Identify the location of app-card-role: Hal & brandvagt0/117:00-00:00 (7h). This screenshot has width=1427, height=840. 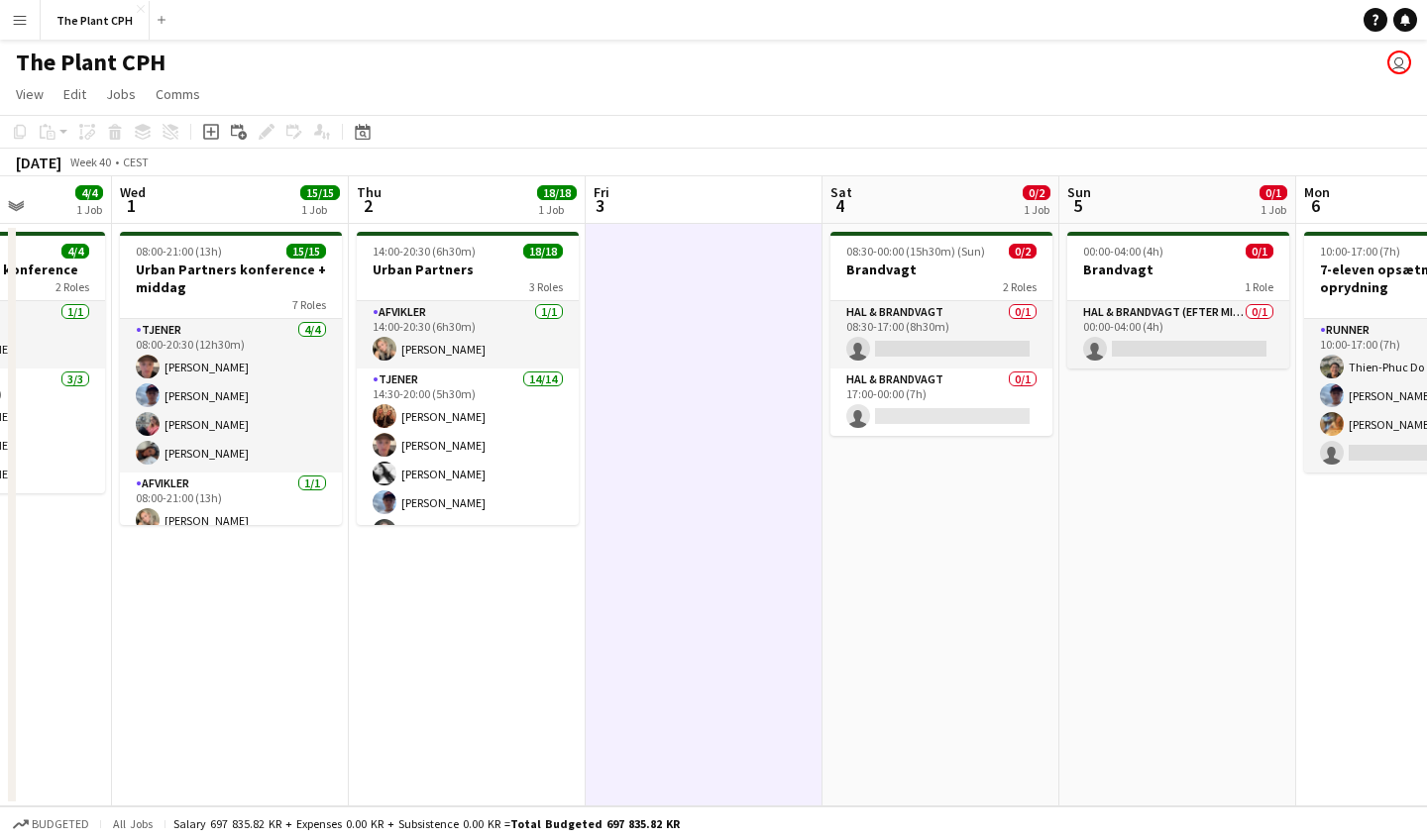
(942, 403).